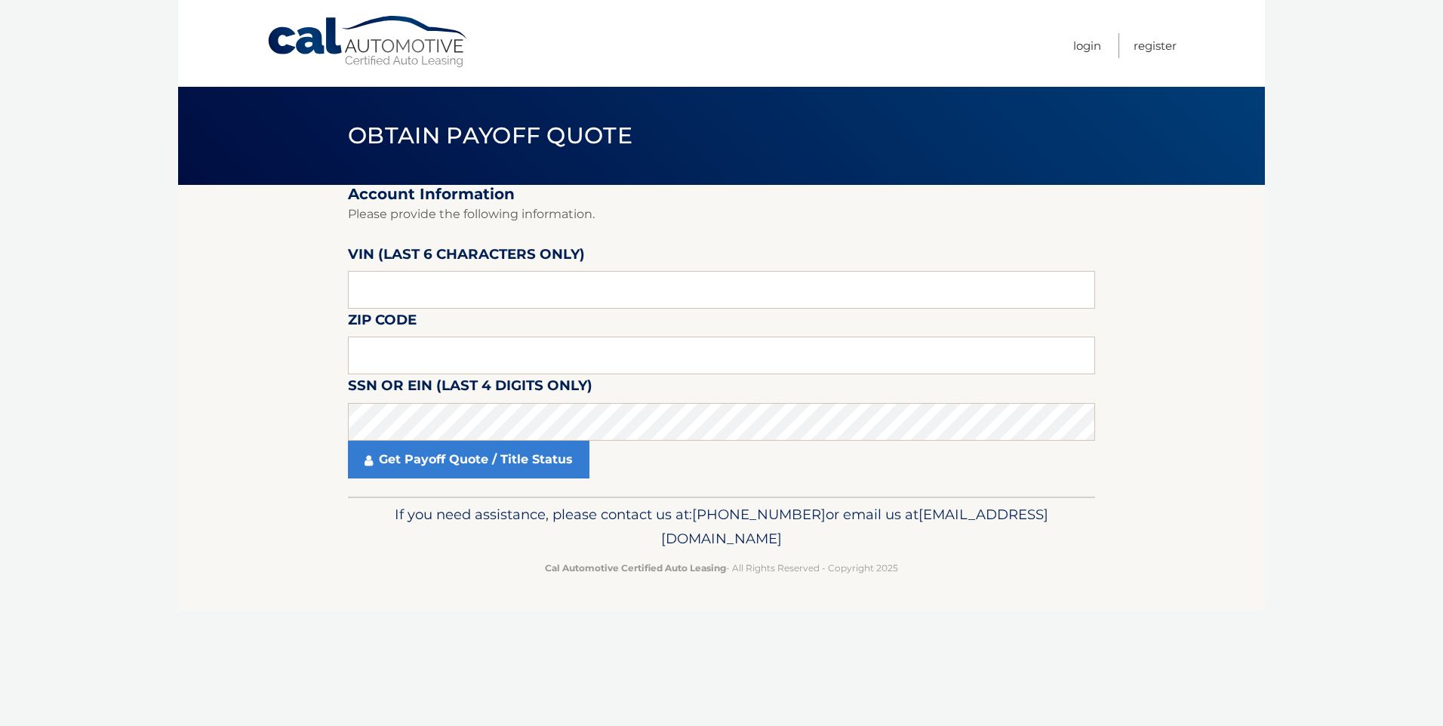  What do you see at coordinates (469, 460) in the screenshot?
I see `a: Get Payoff Quote / Title Status` at bounding box center [469, 460].